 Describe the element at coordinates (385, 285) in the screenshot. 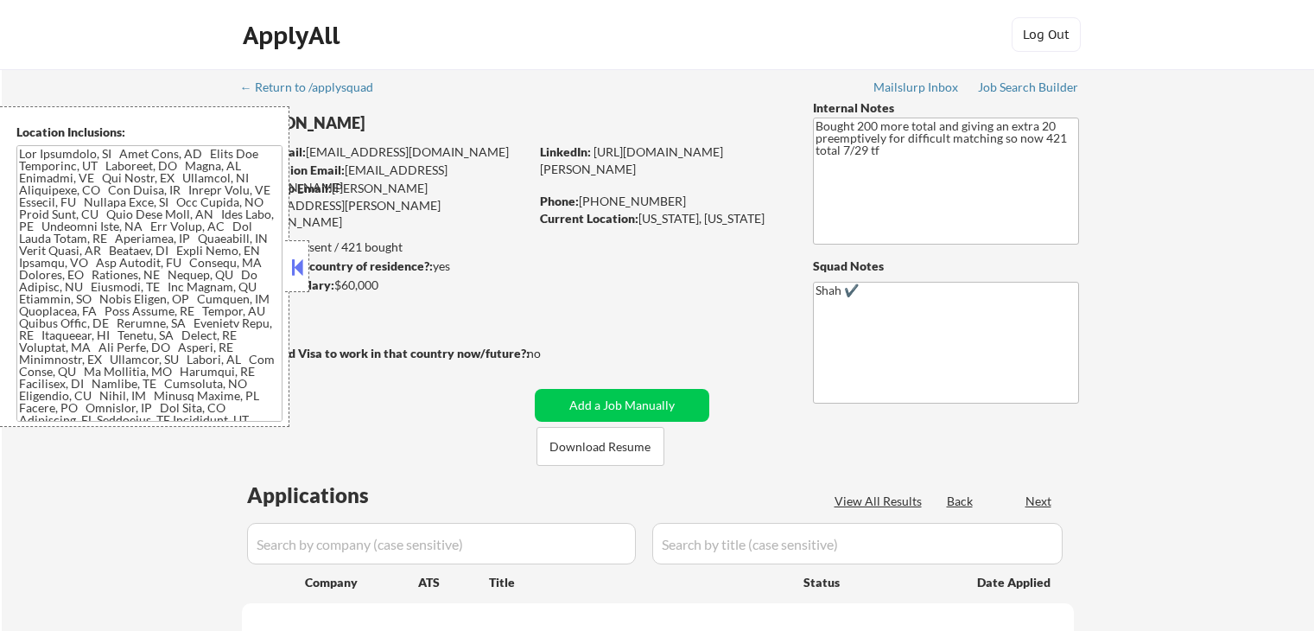

I see `div: $60,000` at that location.